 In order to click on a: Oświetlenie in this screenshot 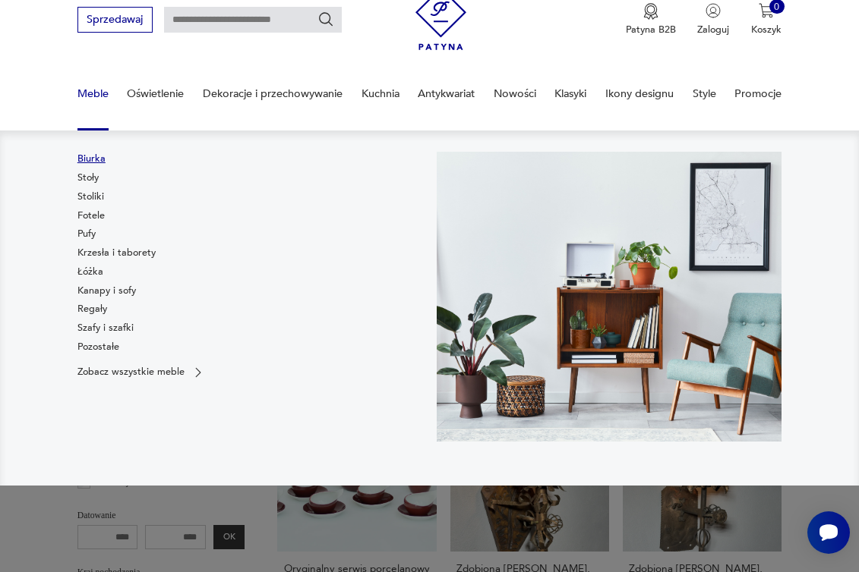, I will do `click(155, 93)`.